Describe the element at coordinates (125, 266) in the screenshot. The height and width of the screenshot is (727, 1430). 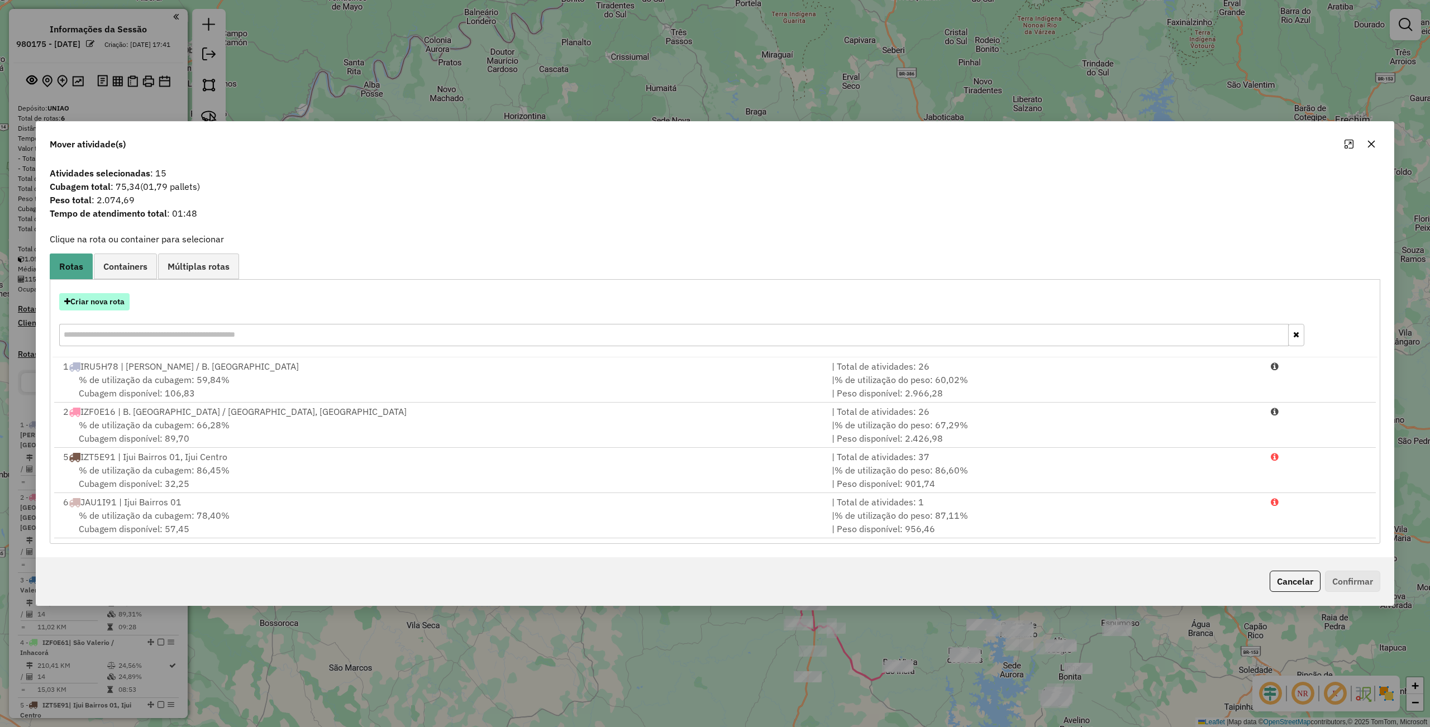
I see `span: Containers` at that location.